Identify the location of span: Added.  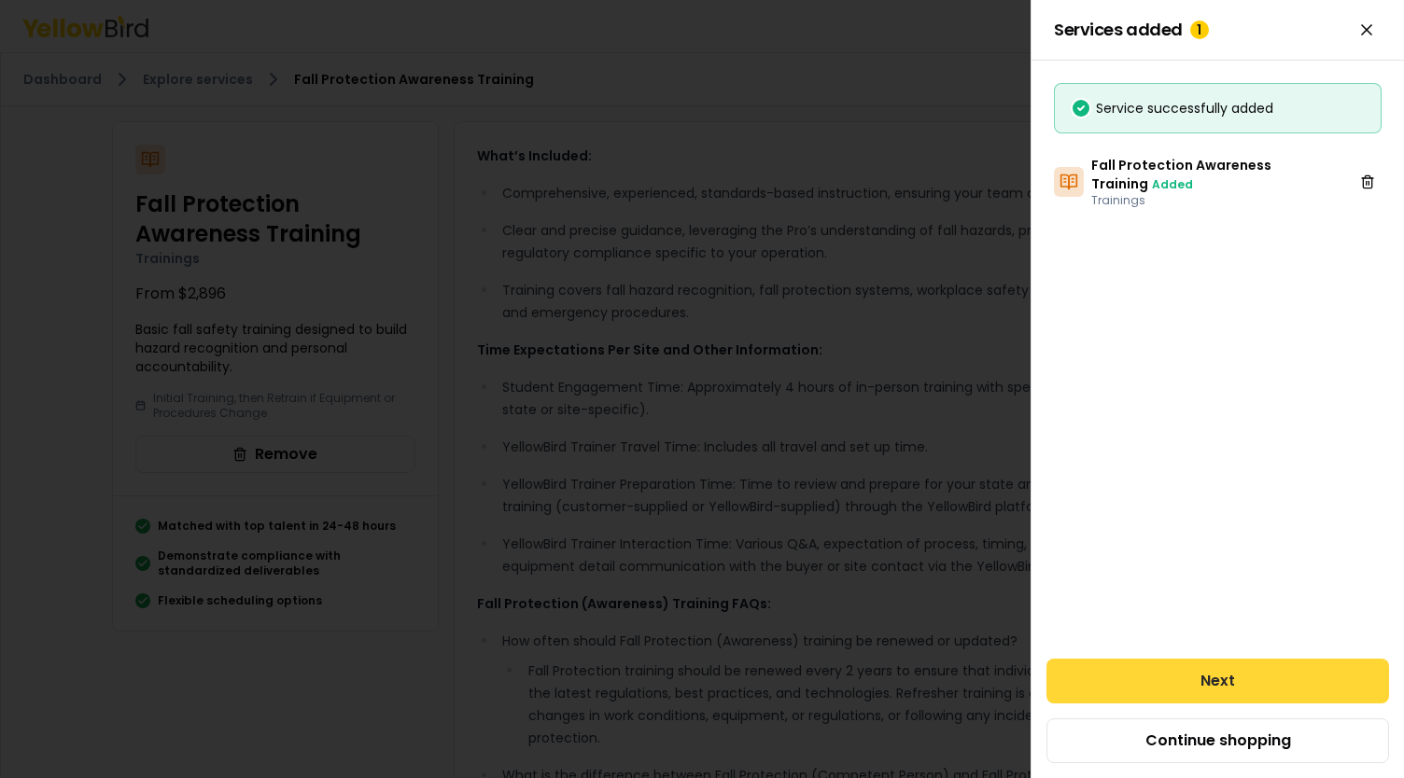
(1172, 184).